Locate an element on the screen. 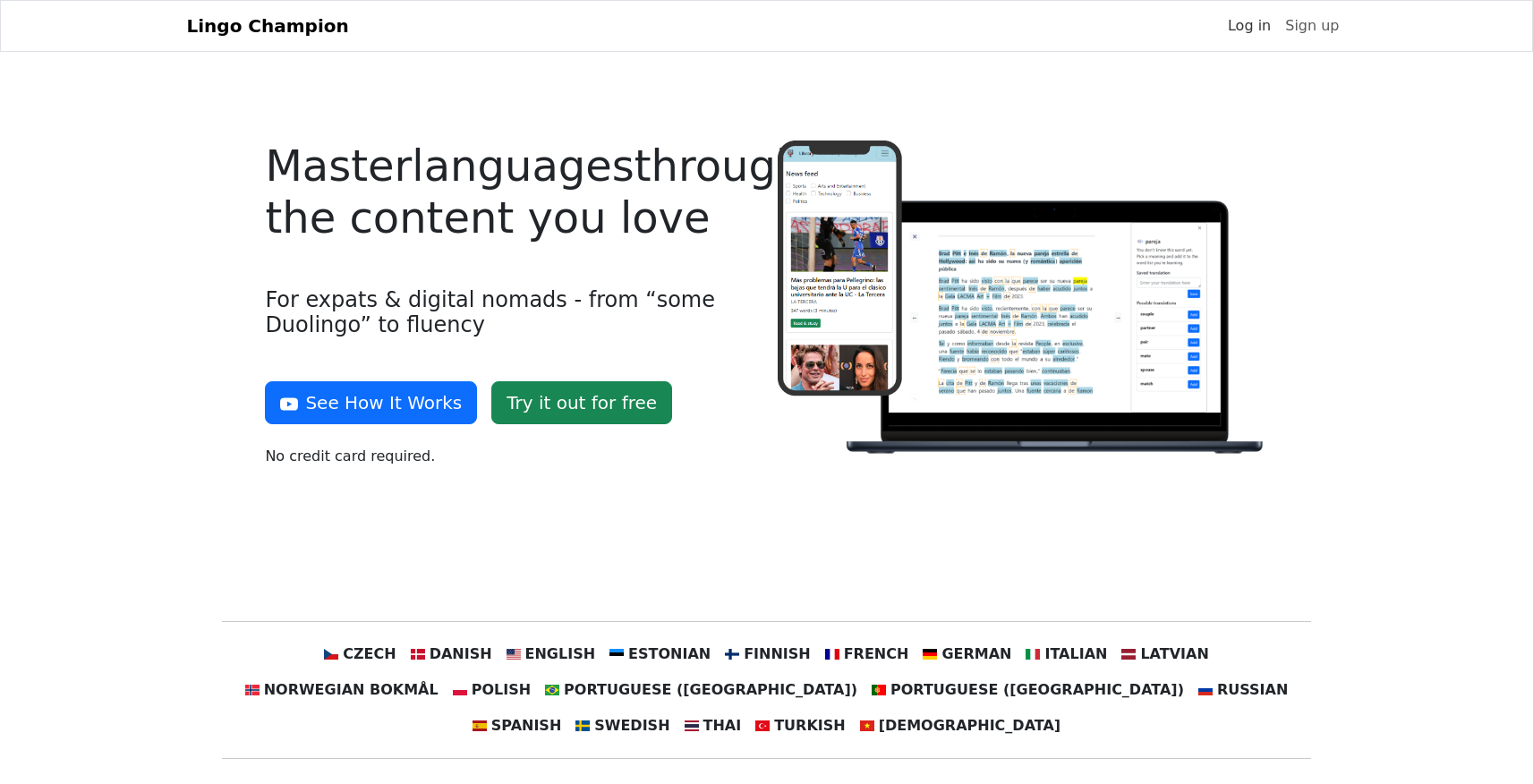 The image size is (1533, 784). img: br.svg is located at coordinates (552, 690).